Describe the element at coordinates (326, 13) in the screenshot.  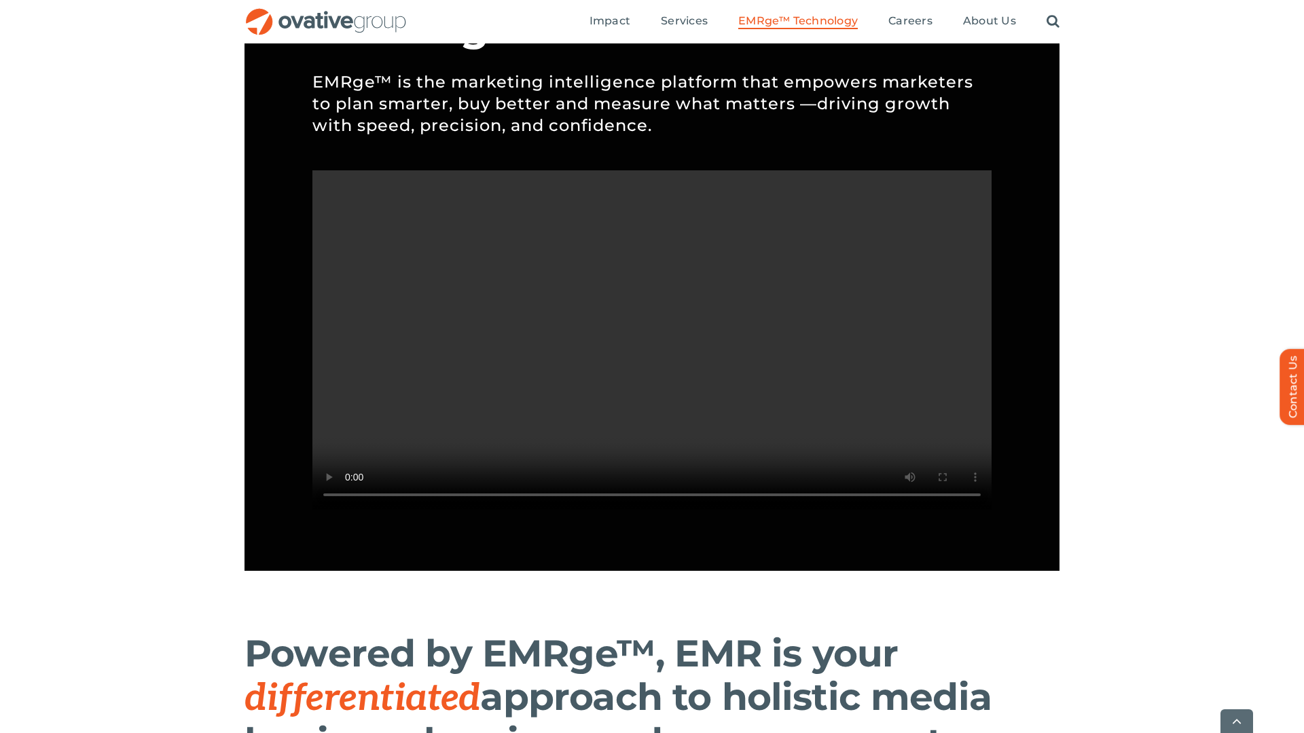
I see `a: OG_Full_horizontal_RGB` at that location.